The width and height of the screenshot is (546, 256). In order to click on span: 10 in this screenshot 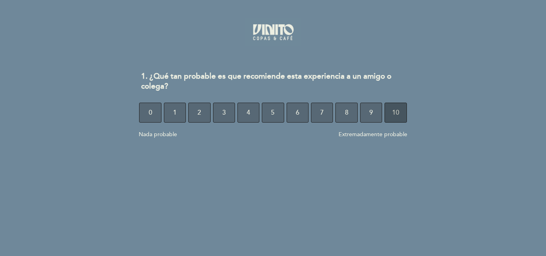, I will do `click(396, 113)`.